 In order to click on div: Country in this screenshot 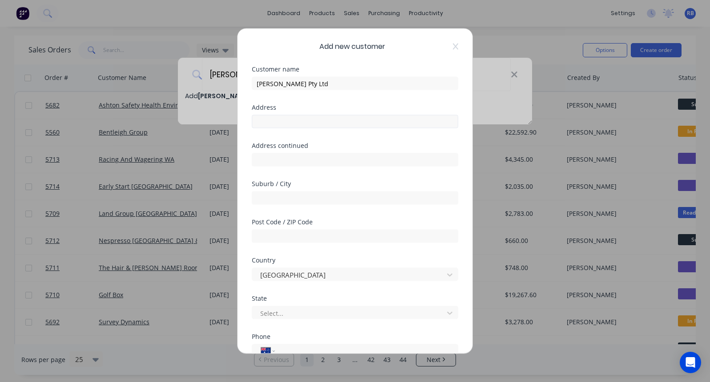, I will do `click(355, 261)`.